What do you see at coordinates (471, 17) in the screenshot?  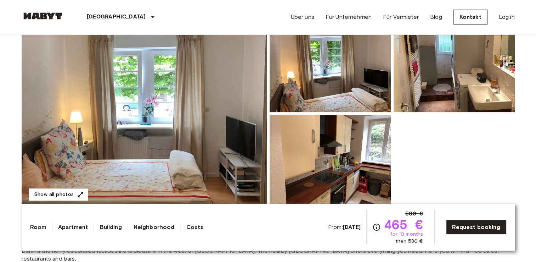 I see `a: Kontakt` at bounding box center [471, 17].